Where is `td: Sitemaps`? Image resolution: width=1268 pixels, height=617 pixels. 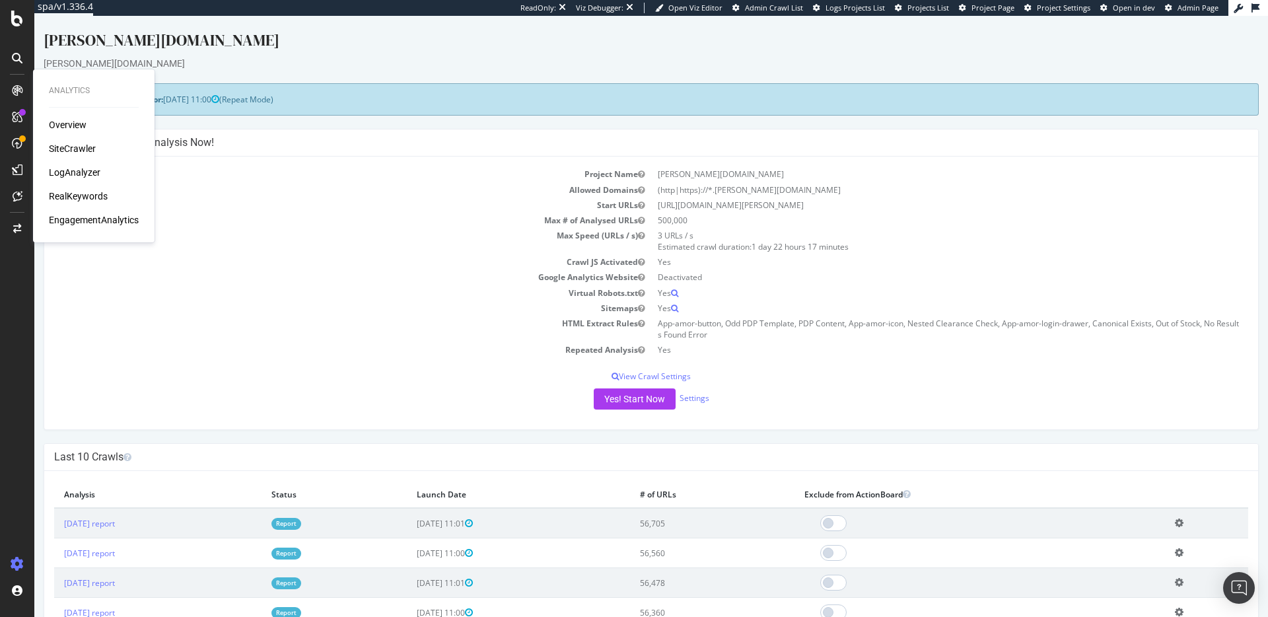 td: Sitemaps is located at coordinates (318, 292).